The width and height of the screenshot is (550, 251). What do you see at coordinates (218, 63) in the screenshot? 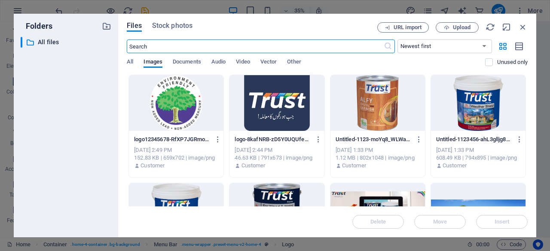
I see `span: Audio` at bounding box center [218, 63].